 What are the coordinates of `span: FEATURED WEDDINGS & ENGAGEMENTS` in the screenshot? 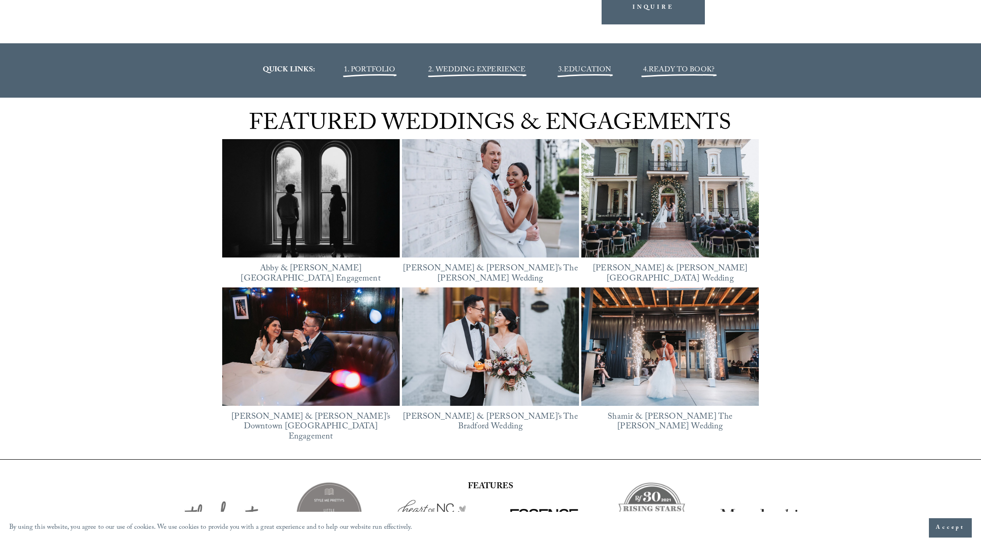 It's located at (490, 125).